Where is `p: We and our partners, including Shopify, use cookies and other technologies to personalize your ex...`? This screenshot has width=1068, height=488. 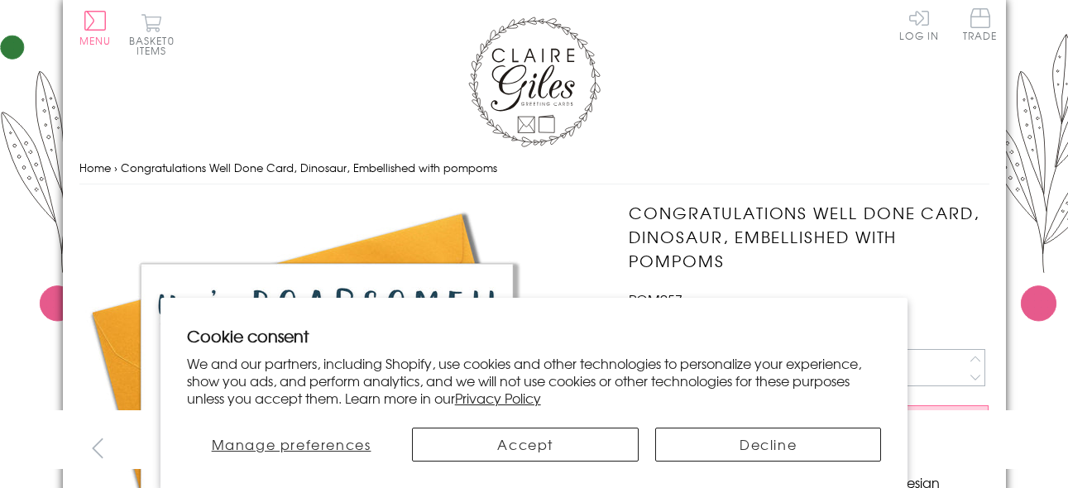
p: We and our partners, including Shopify, use cookies and other technologies to personalize your ex... is located at coordinates (534, 381).